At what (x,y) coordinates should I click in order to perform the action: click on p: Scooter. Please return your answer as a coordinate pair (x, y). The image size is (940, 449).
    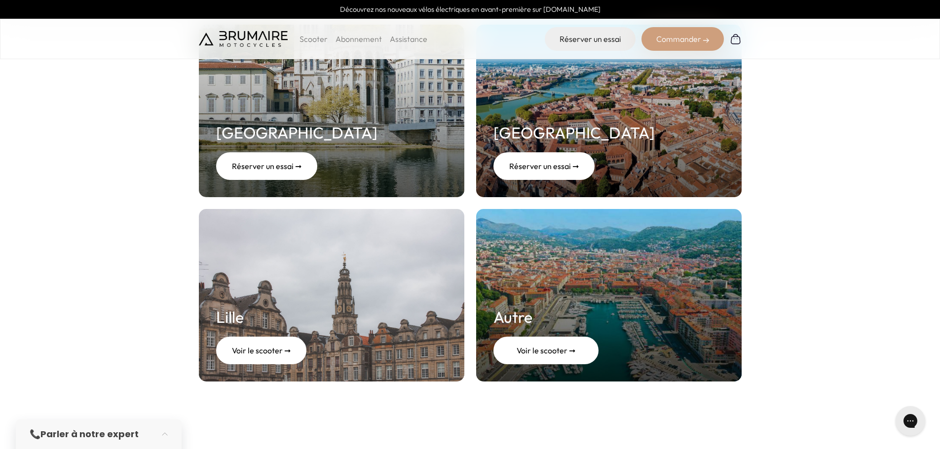
    Looking at the image, I should click on (313, 39).